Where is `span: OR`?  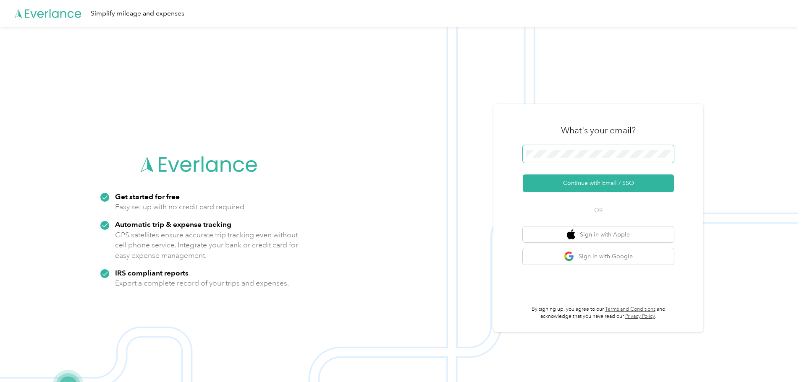
span: OR is located at coordinates (598, 210).